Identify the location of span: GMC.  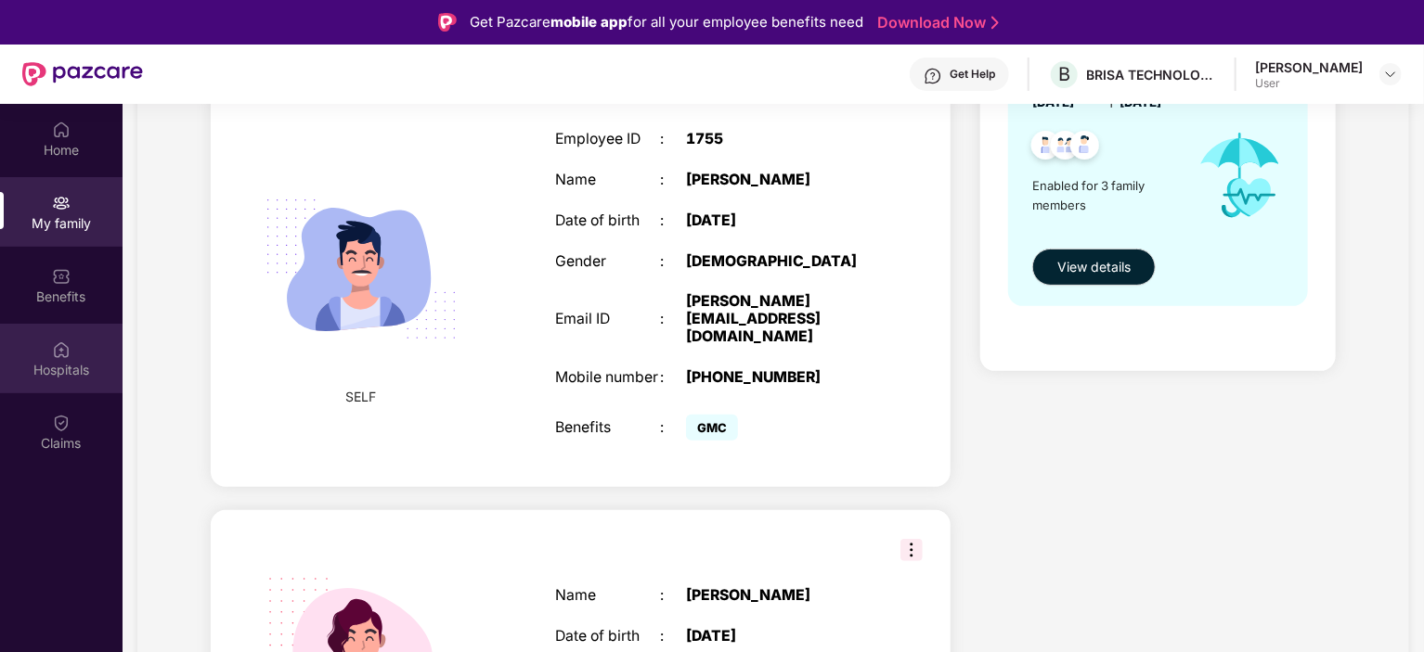
(712, 428).